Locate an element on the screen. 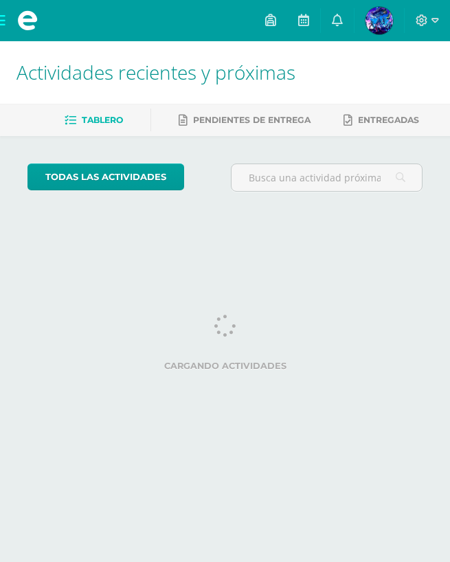  a: Tablero is located at coordinates (93, 120).